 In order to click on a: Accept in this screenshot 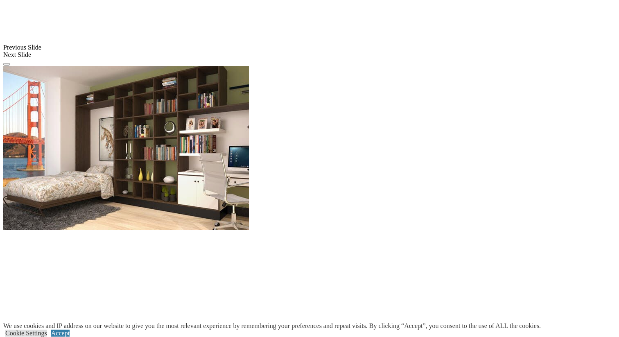, I will do `click(60, 333)`.